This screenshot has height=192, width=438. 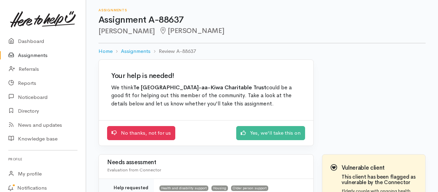 I want to click on li: Review A-88637, so click(x=173, y=51).